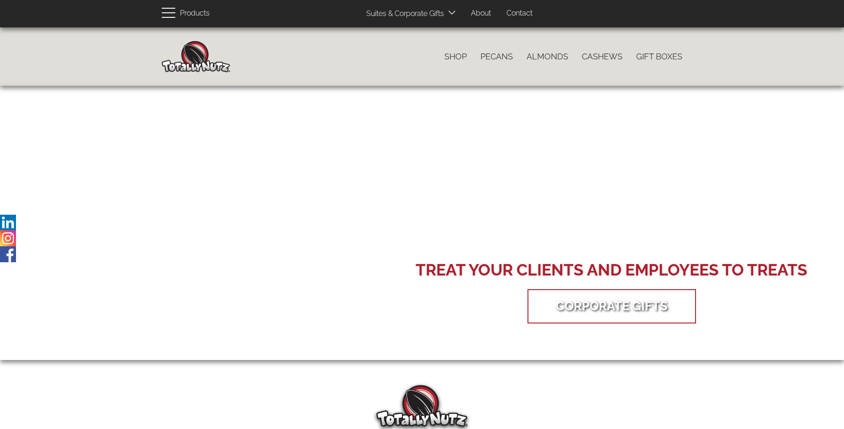 This screenshot has width=844, height=429. I want to click on img: Totally Nutz Logo, so click(422, 406).